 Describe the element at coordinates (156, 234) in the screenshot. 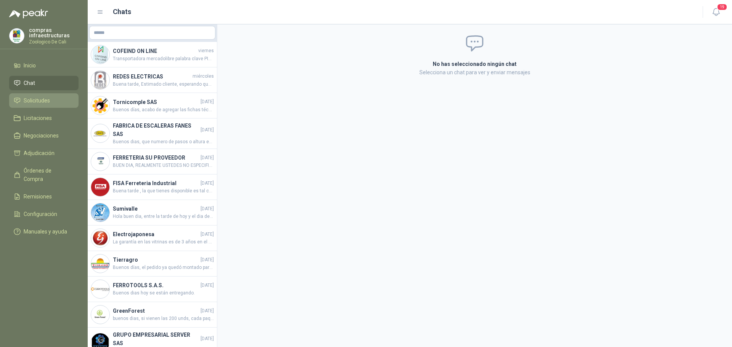

I see `h4: Electrojaponesa` at that location.